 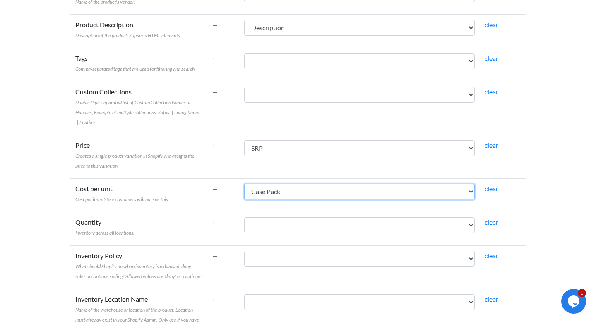 I want to click on label: Cost per unit, so click(x=122, y=194).